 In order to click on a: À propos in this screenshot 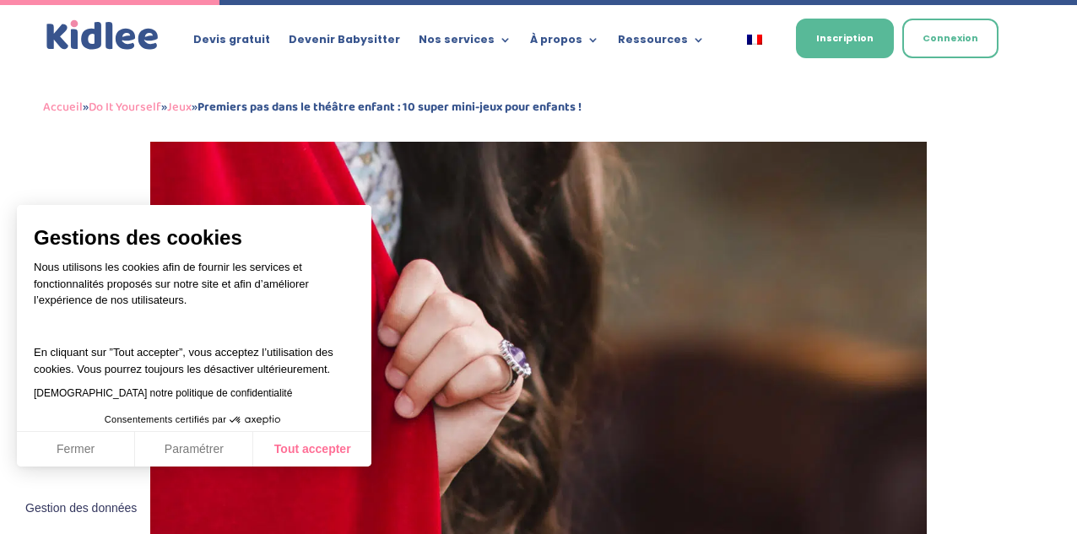, I will do `click(565, 43)`.